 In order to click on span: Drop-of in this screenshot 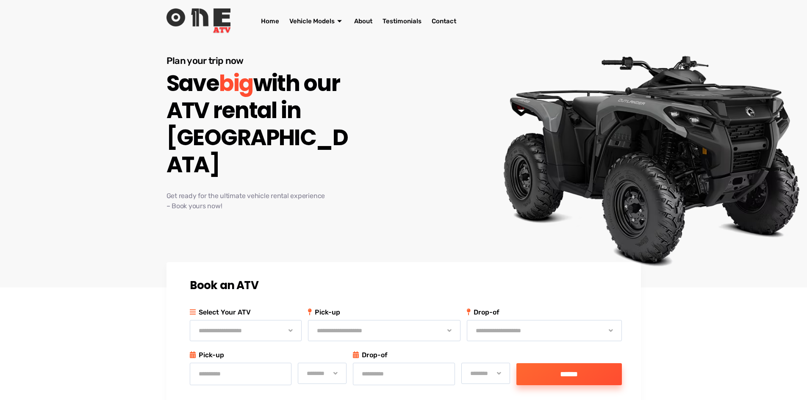, I will do `click(545, 313)`.